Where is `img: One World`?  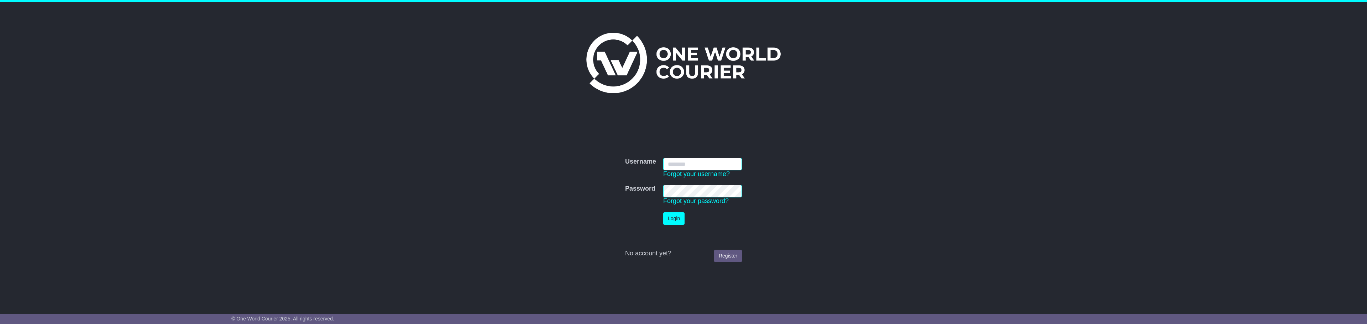
img: One World is located at coordinates (683, 63).